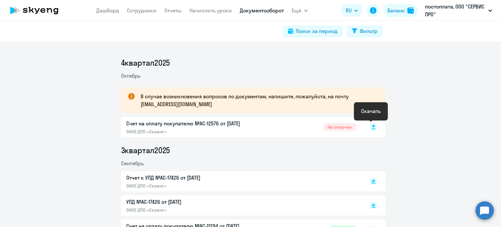  I want to click on div: Баланс, so click(396, 10).